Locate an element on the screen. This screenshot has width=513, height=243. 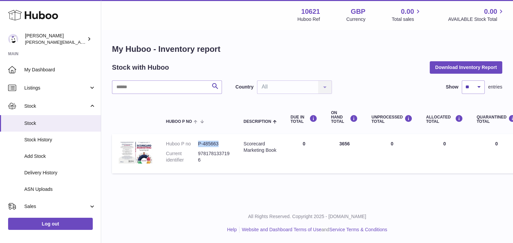
a: Service Terms & Conditions is located at coordinates (358, 230).